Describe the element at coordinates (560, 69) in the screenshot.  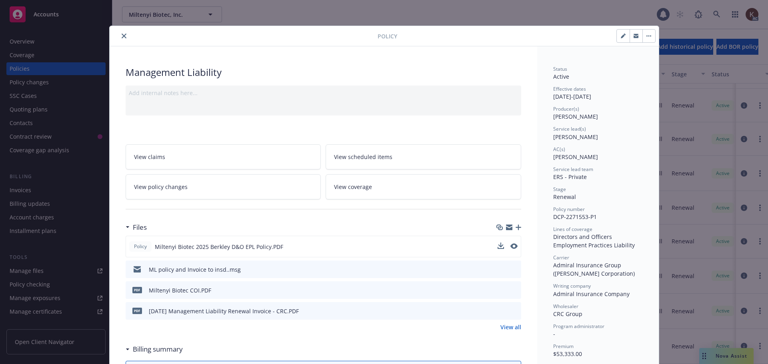
I see `span: Status` at that location.